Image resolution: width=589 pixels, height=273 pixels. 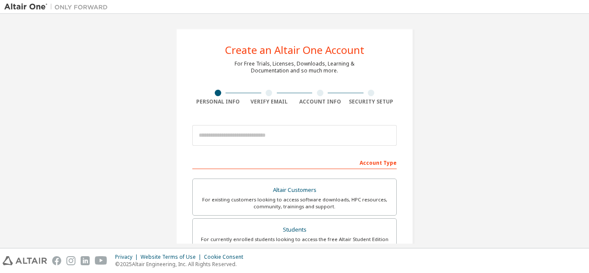 What do you see at coordinates (101, 260) in the screenshot?
I see `img: youtube.svg` at bounding box center [101, 260].